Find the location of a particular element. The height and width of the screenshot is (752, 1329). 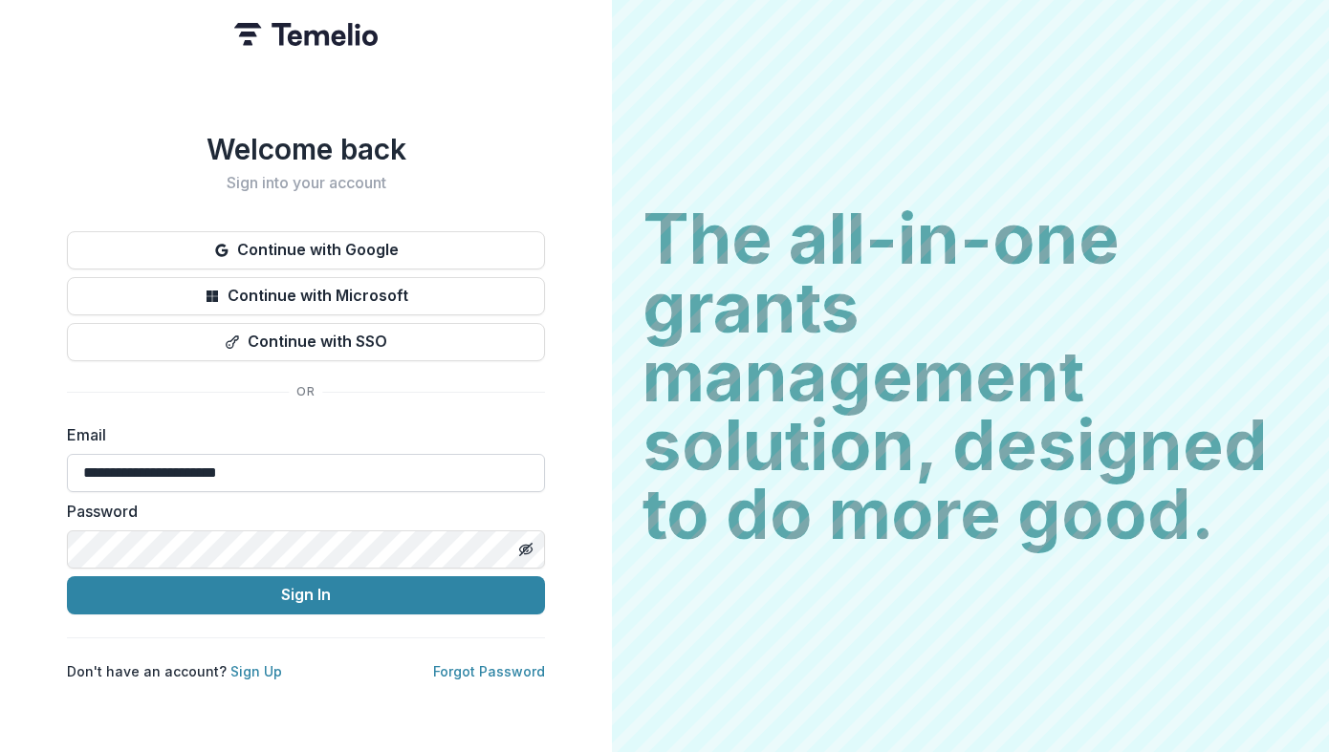

button: Sign In is located at coordinates (306, 596).